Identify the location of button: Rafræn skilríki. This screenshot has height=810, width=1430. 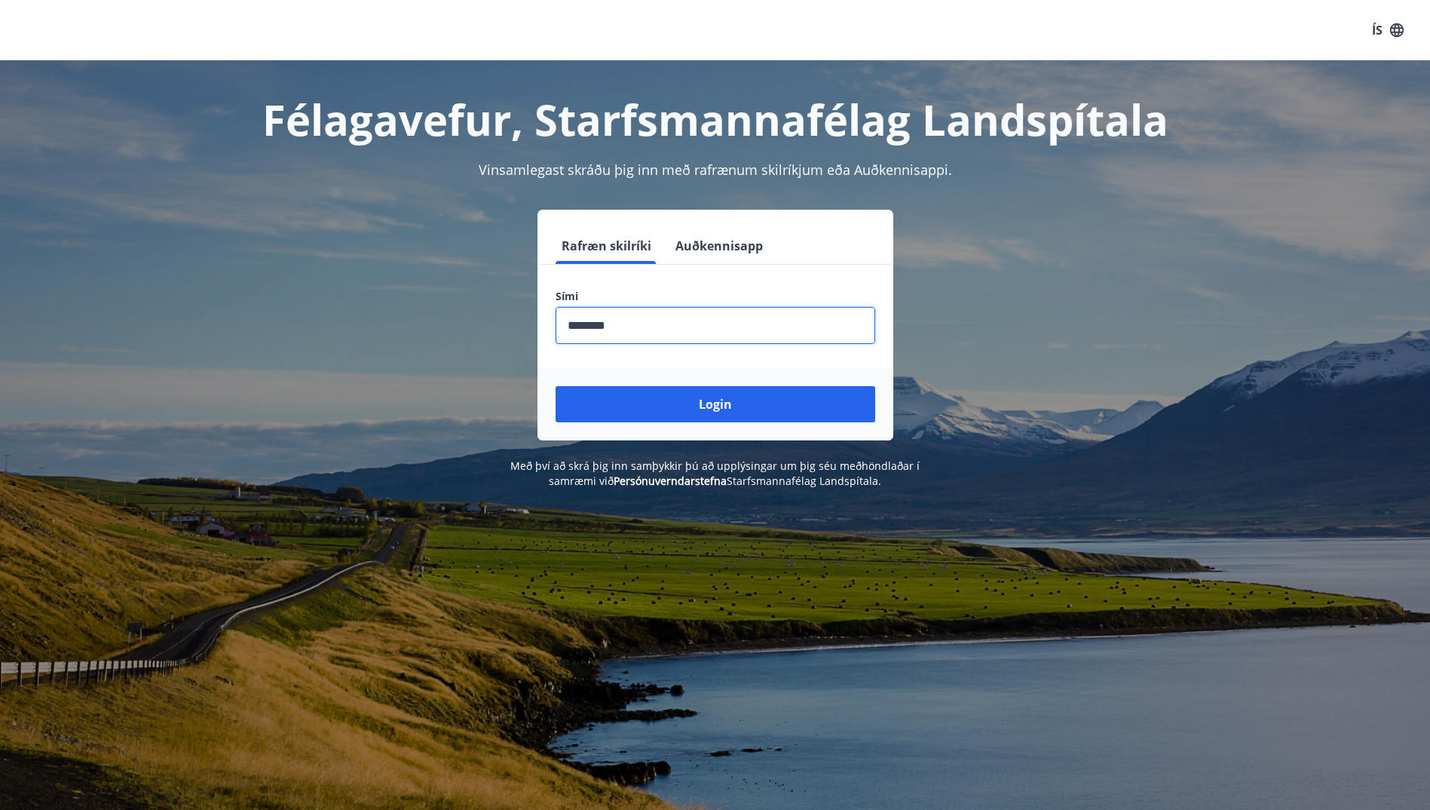
(606, 246).